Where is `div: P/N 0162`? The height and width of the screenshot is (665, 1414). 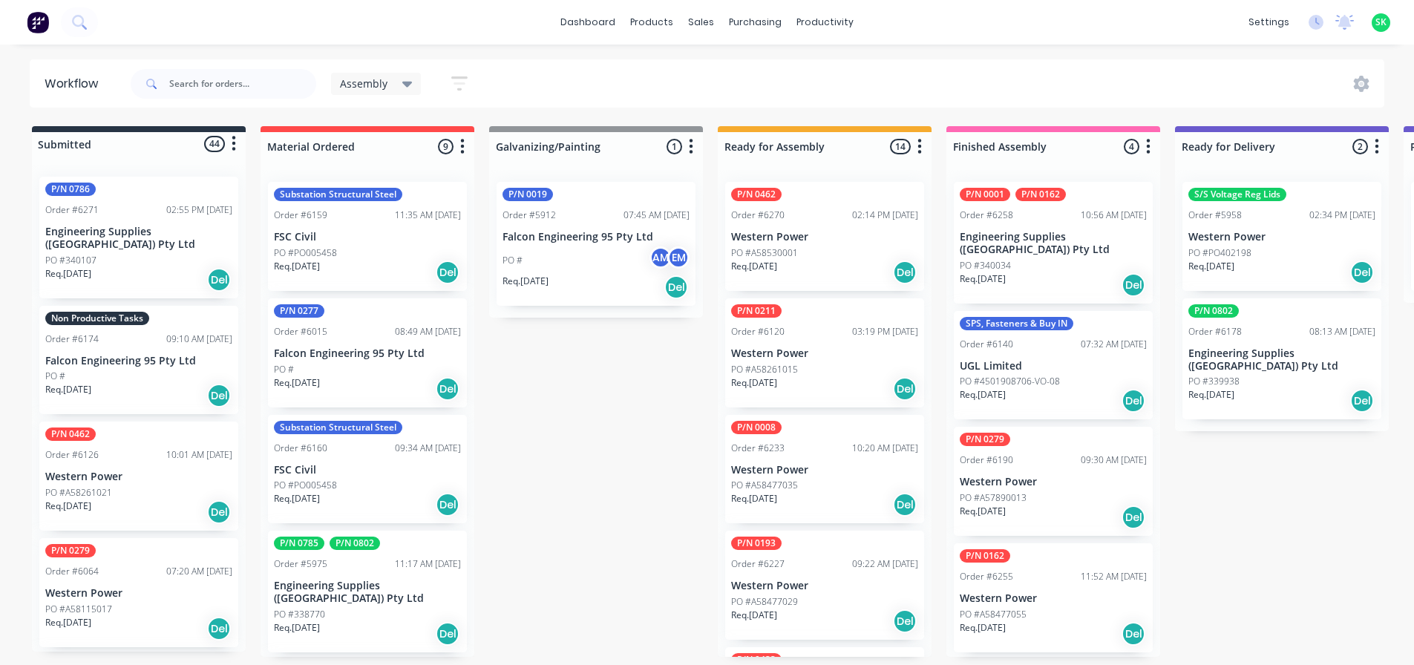
div: P/N 0162 is located at coordinates (1040, 194).